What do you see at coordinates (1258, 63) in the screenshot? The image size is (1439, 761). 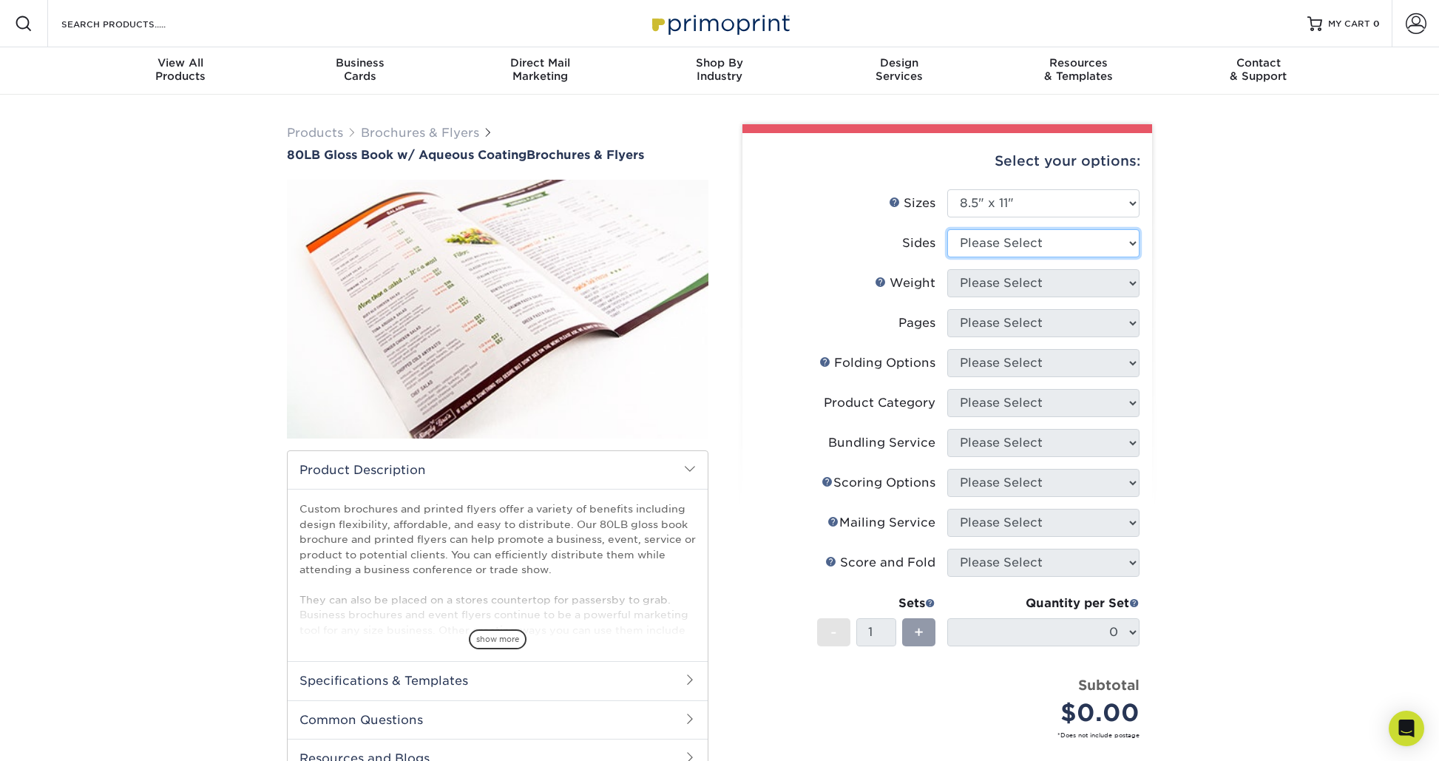 I see `span: Contact` at bounding box center [1258, 63].